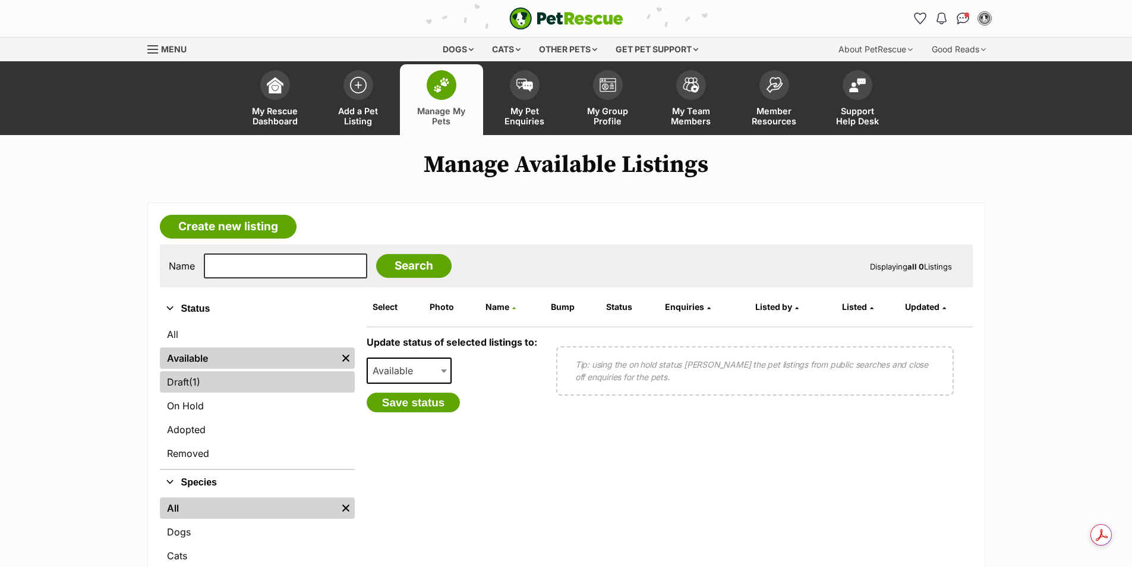 This screenshot has height=567, width=1132. Describe the element at coordinates (414, 266) in the screenshot. I see `input: Search` at that location.